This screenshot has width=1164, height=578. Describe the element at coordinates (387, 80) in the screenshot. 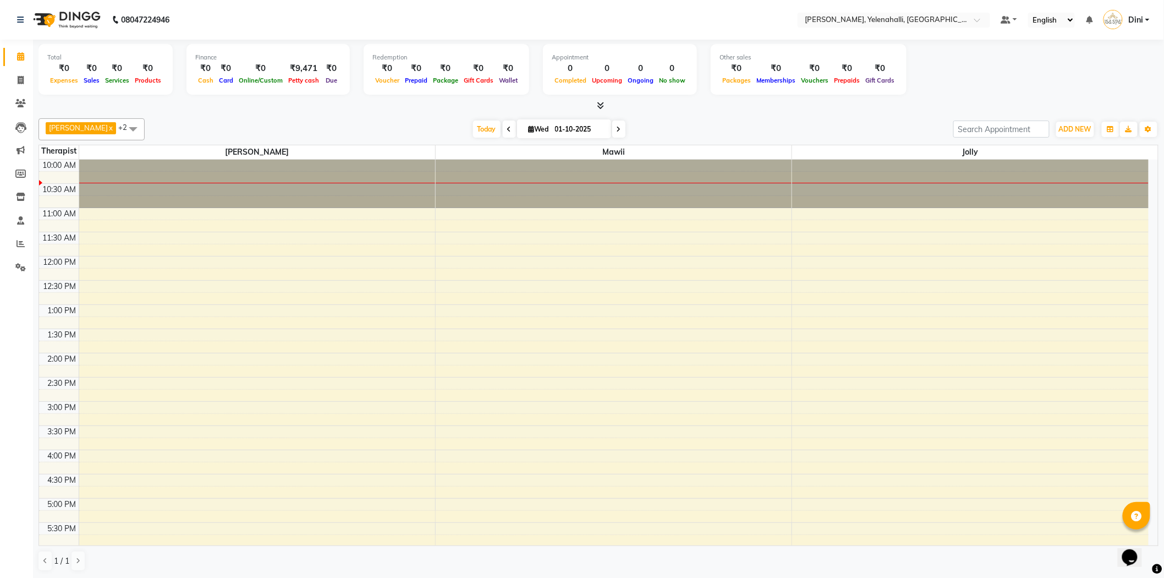

I see `span: Voucher` at that location.